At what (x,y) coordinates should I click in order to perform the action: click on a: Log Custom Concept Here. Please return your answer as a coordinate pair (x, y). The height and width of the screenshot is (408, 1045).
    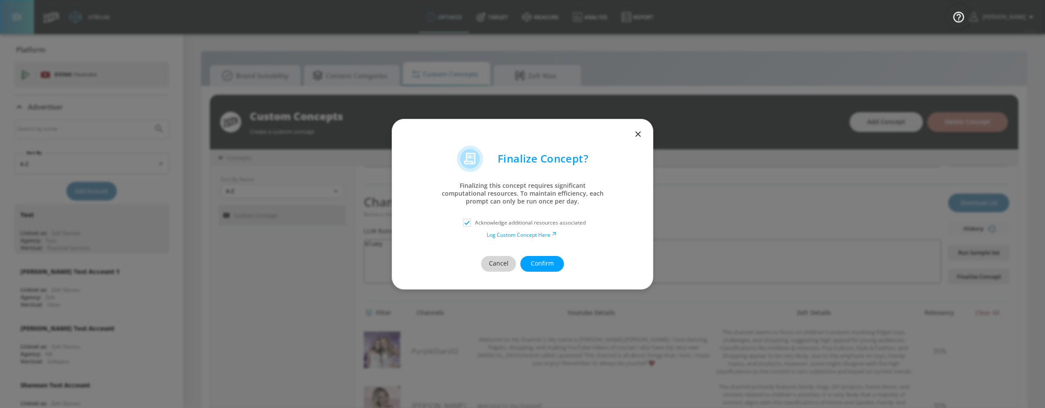
    Looking at the image, I should click on (523, 234).